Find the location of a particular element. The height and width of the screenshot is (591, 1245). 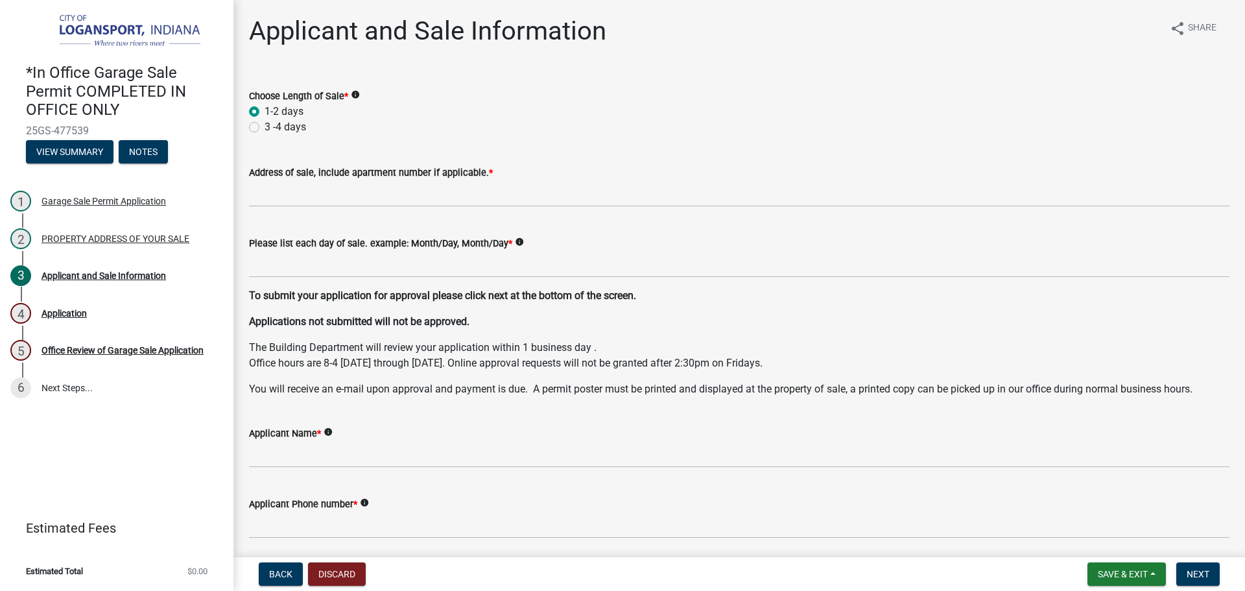

span: Back is located at coordinates (281, 574).